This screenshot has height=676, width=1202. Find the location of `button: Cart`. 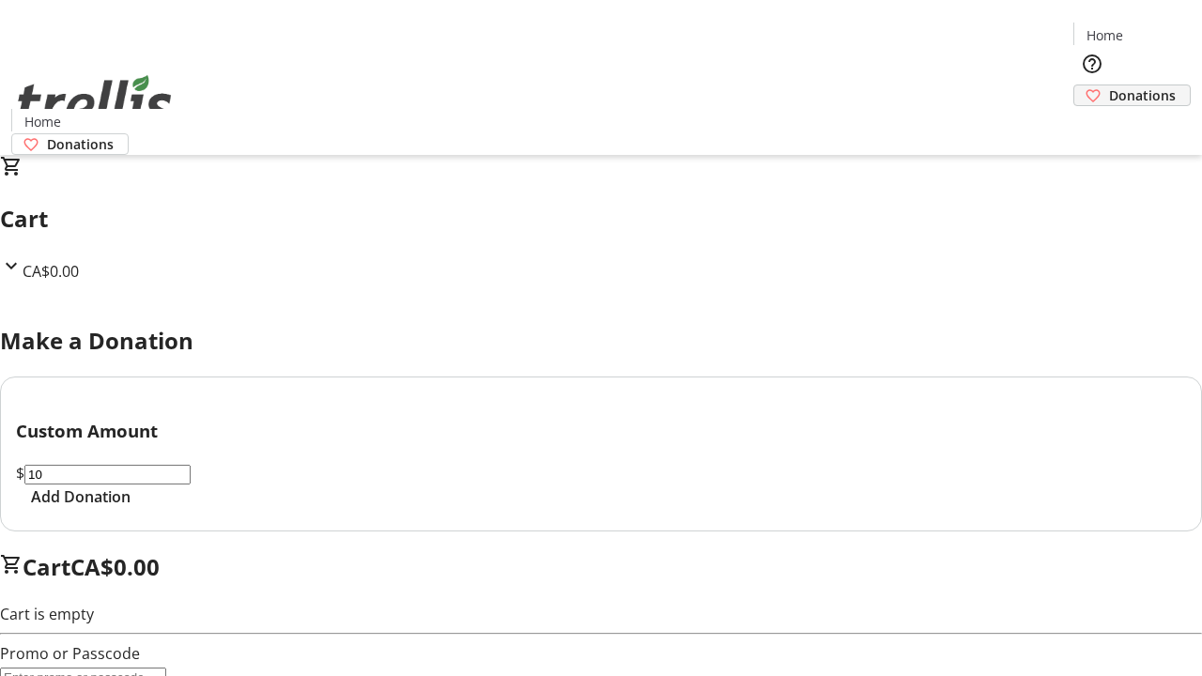

button: Cart is located at coordinates (1092, 125).